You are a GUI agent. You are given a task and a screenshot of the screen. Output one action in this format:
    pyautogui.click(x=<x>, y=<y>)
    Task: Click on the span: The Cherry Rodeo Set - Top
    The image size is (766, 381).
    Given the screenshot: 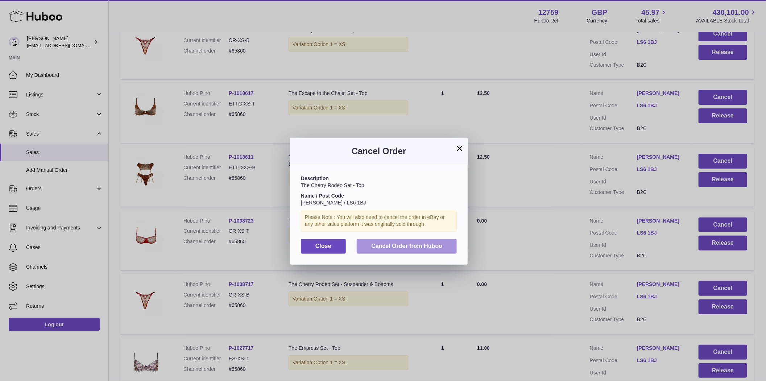 What is the action you would take?
    pyautogui.click(x=332, y=185)
    